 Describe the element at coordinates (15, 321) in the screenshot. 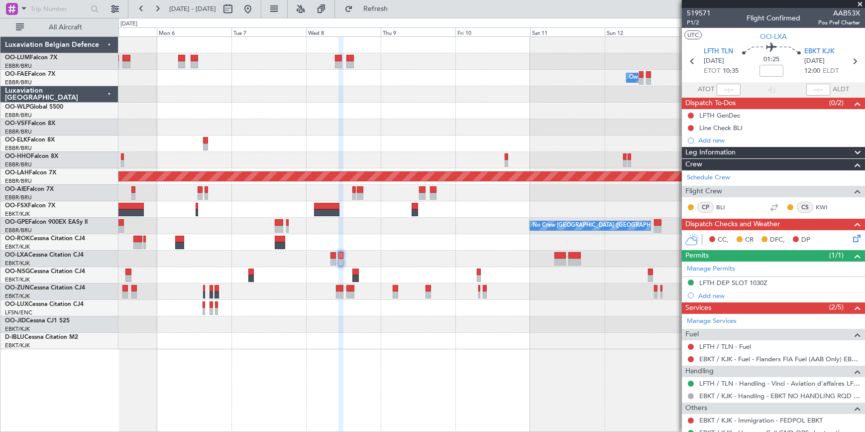

I see `span: OO-JID` at that location.